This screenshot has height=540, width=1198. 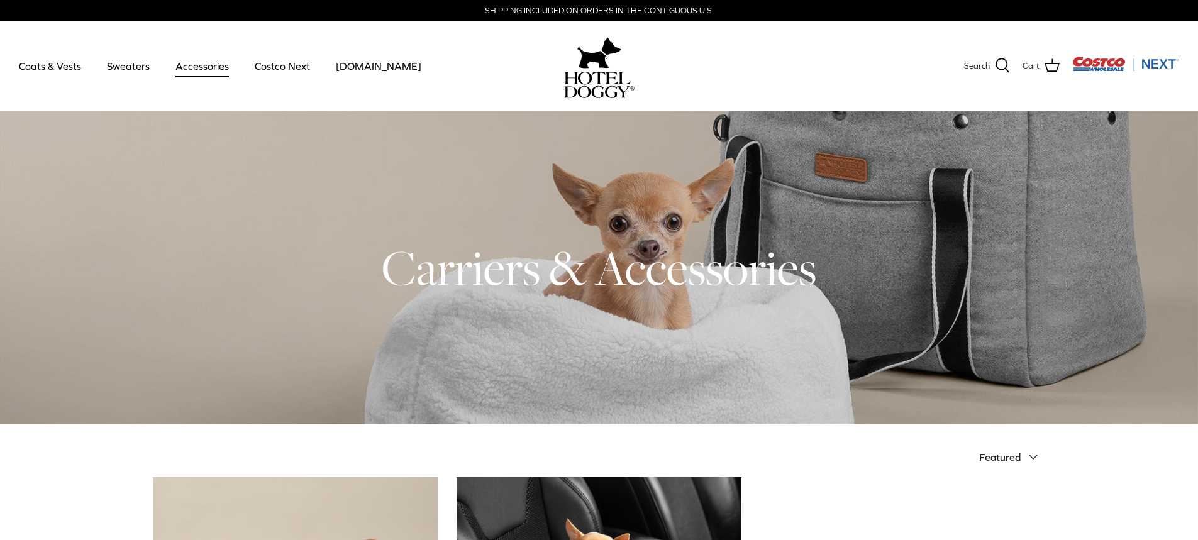 What do you see at coordinates (50, 66) in the screenshot?
I see `a: Coats & Vests` at bounding box center [50, 66].